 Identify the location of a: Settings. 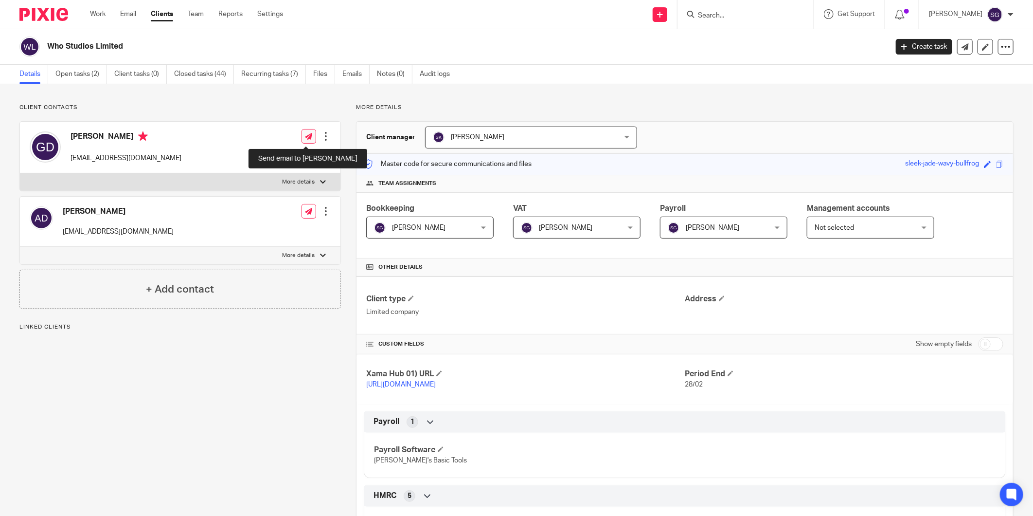
(270, 14).